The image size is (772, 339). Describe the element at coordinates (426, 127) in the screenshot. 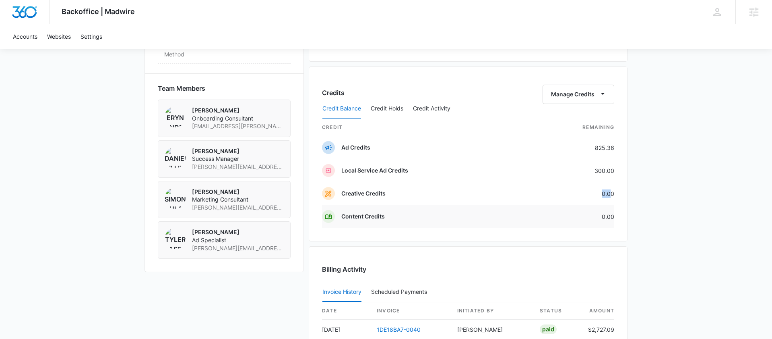

I see `th: credit` at that location.